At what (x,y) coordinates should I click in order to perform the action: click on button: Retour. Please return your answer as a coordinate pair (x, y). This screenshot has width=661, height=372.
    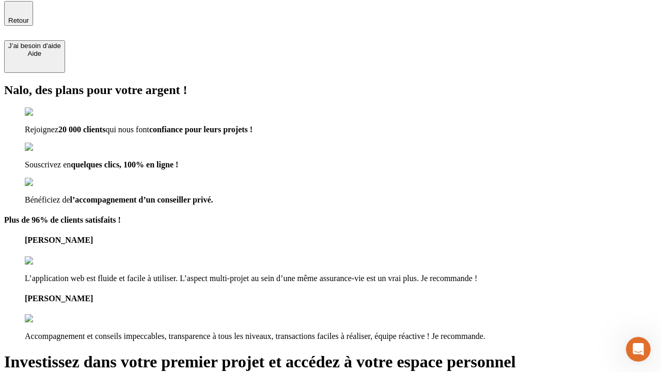
    Looking at the image, I should click on (19, 13).